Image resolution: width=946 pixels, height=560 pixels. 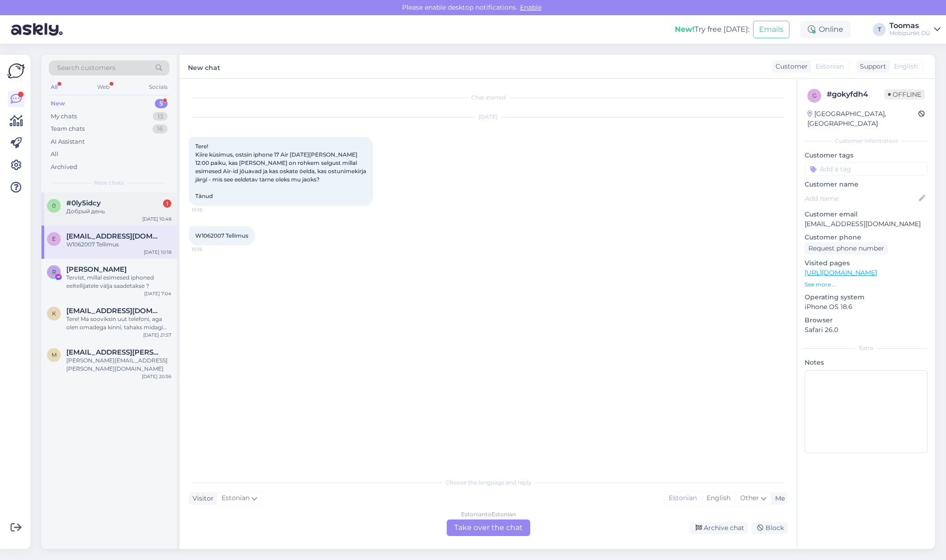 I want to click on span: R, so click(x=54, y=272).